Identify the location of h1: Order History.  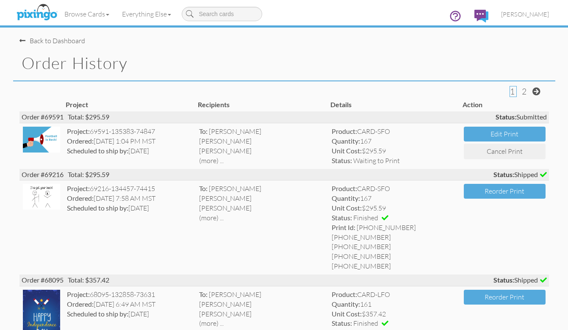
(288, 63).